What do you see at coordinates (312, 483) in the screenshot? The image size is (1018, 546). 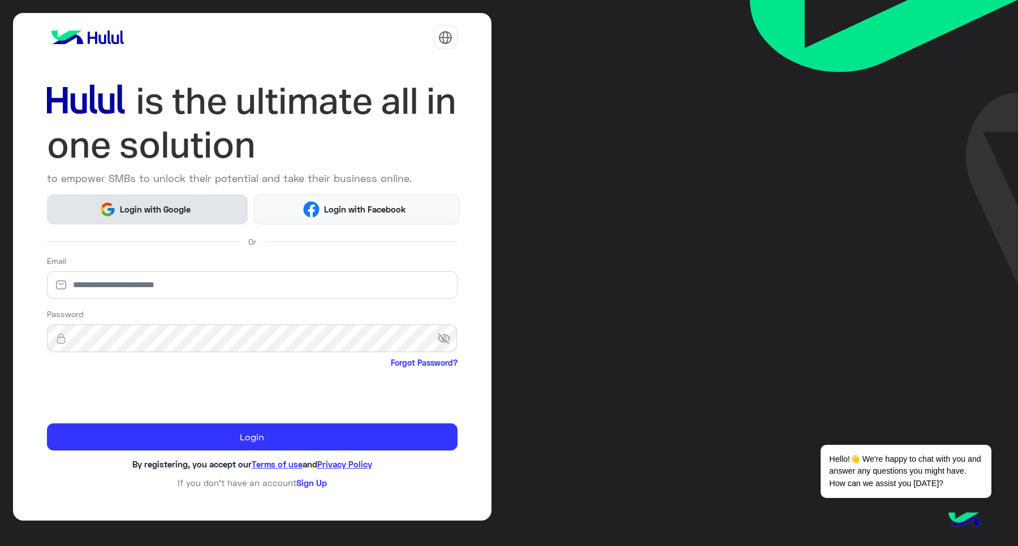 I see `a: Sign Up` at bounding box center [312, 483].